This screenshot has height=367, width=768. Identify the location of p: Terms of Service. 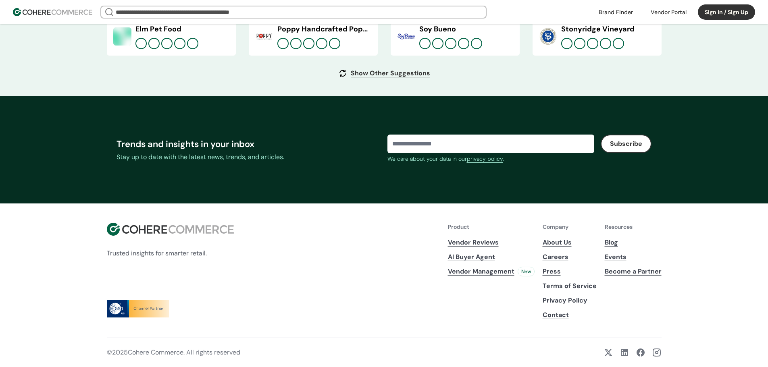
(569, 286).